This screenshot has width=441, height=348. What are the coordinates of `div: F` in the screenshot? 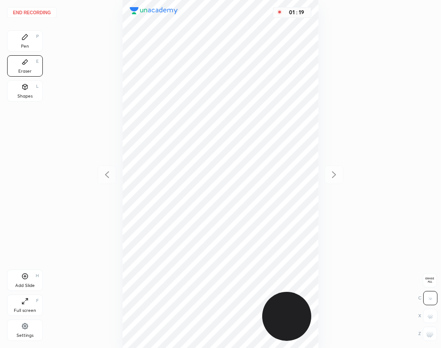 It's located at (37, 301).